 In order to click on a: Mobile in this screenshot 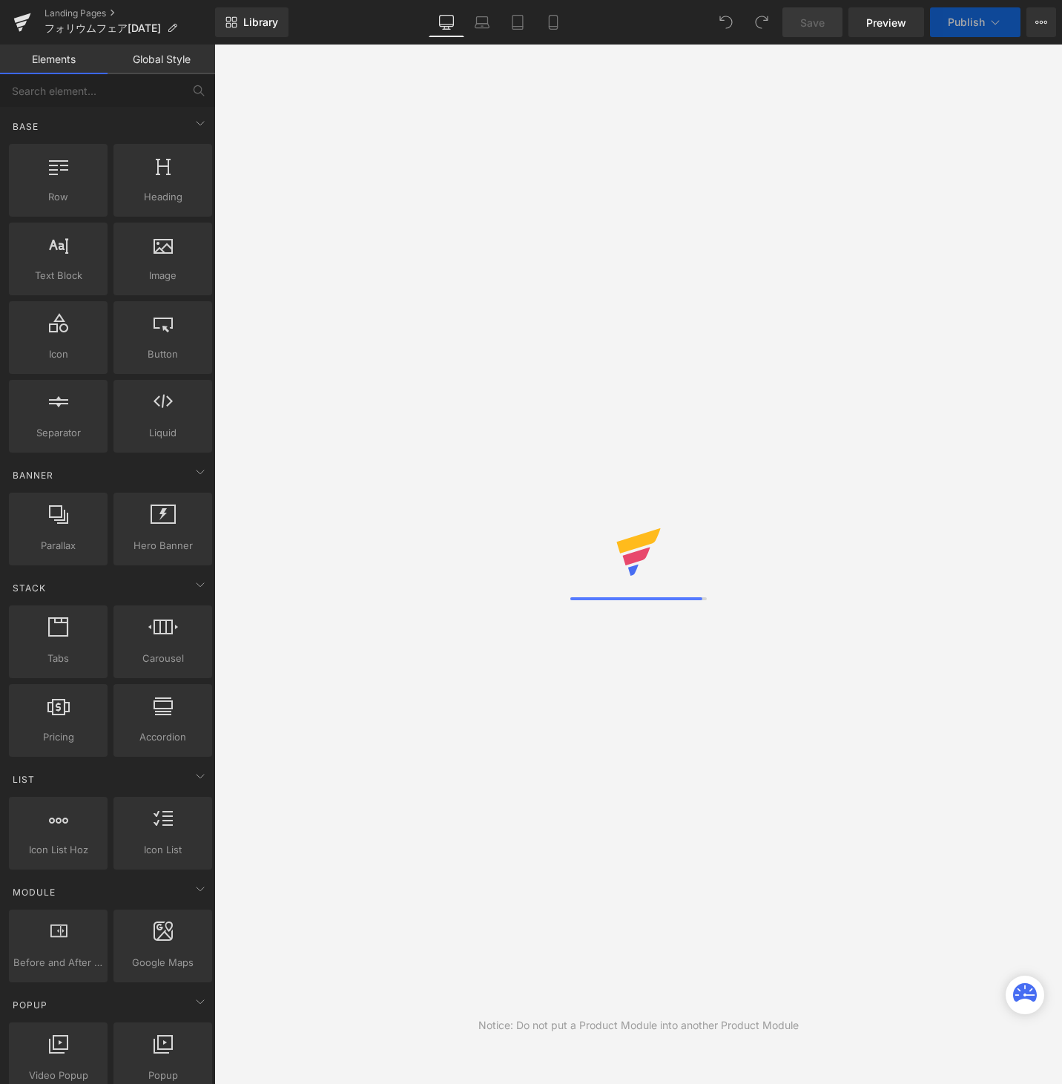, I will do `click(553, 22)`.